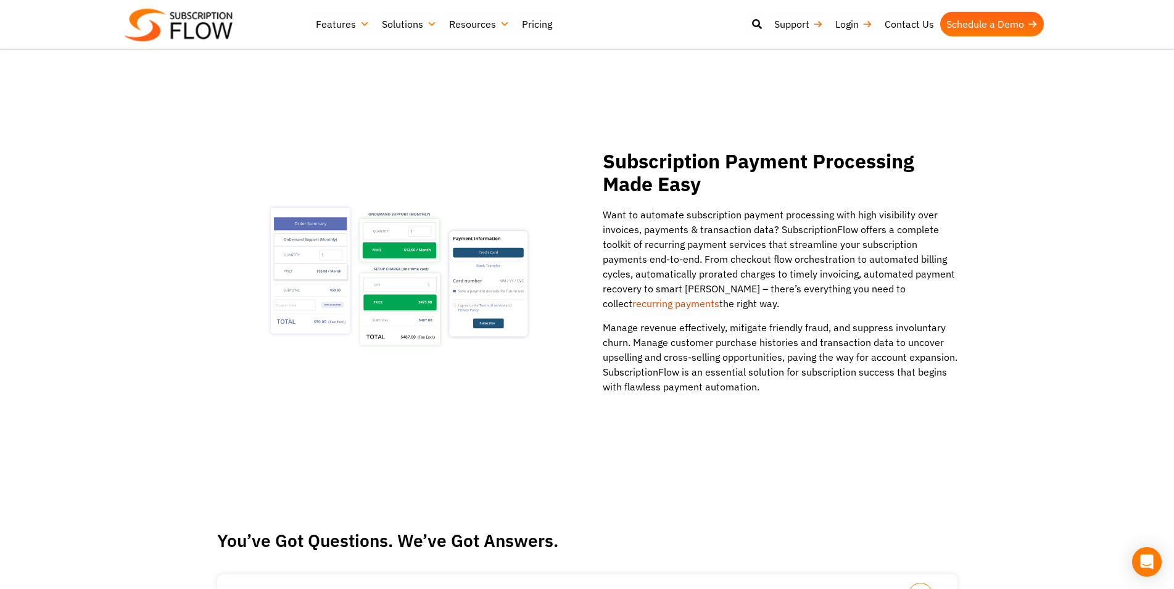  I want to click on h2: Subscription Payment Processing Made Easy, so click(780, 173).